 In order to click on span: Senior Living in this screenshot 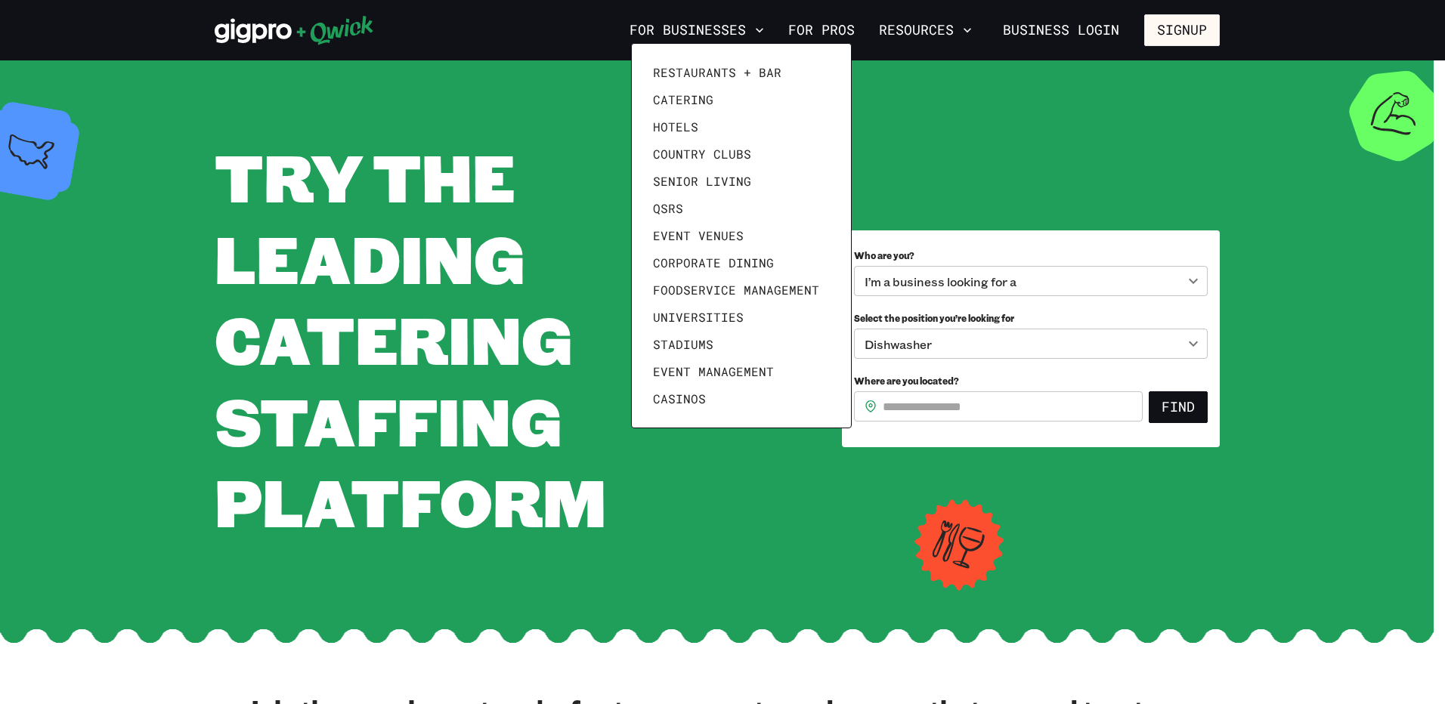, I will do `click(702, 181)`.